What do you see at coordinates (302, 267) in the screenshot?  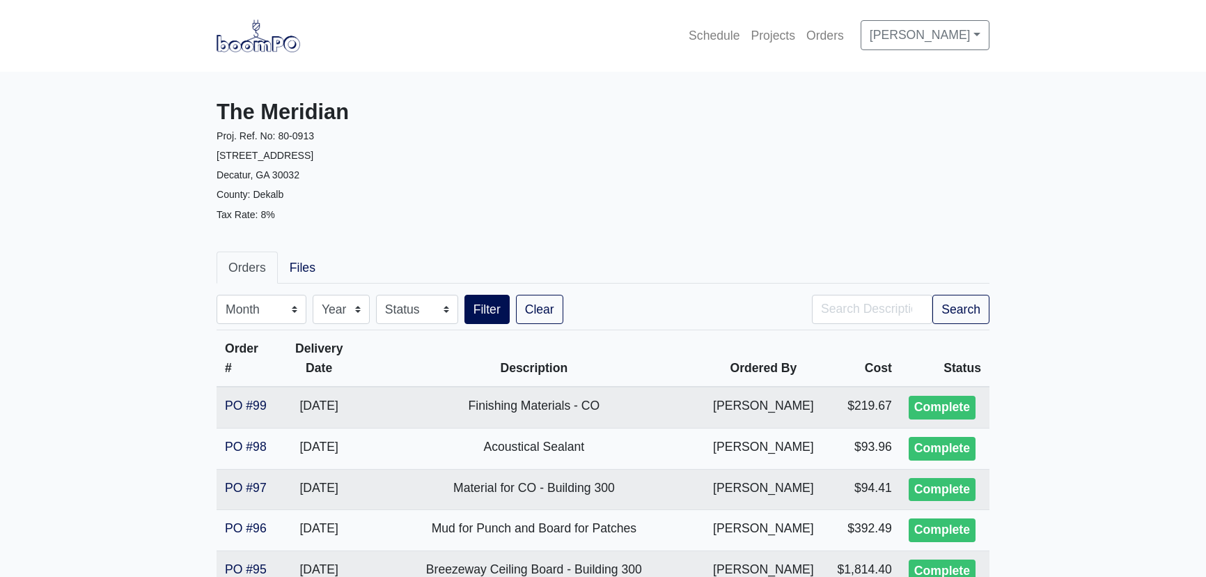 I see `a: Files` at bounding box center [302, 267].